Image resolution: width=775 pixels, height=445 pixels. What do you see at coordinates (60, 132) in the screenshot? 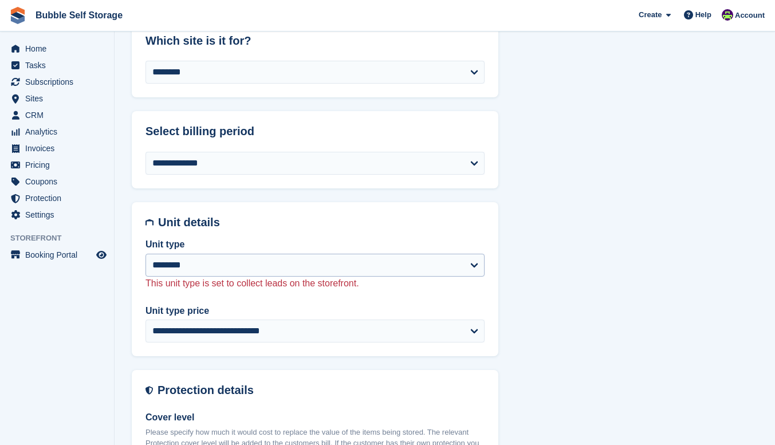
I see `span: Analytics` at bounding box center [60, 132].